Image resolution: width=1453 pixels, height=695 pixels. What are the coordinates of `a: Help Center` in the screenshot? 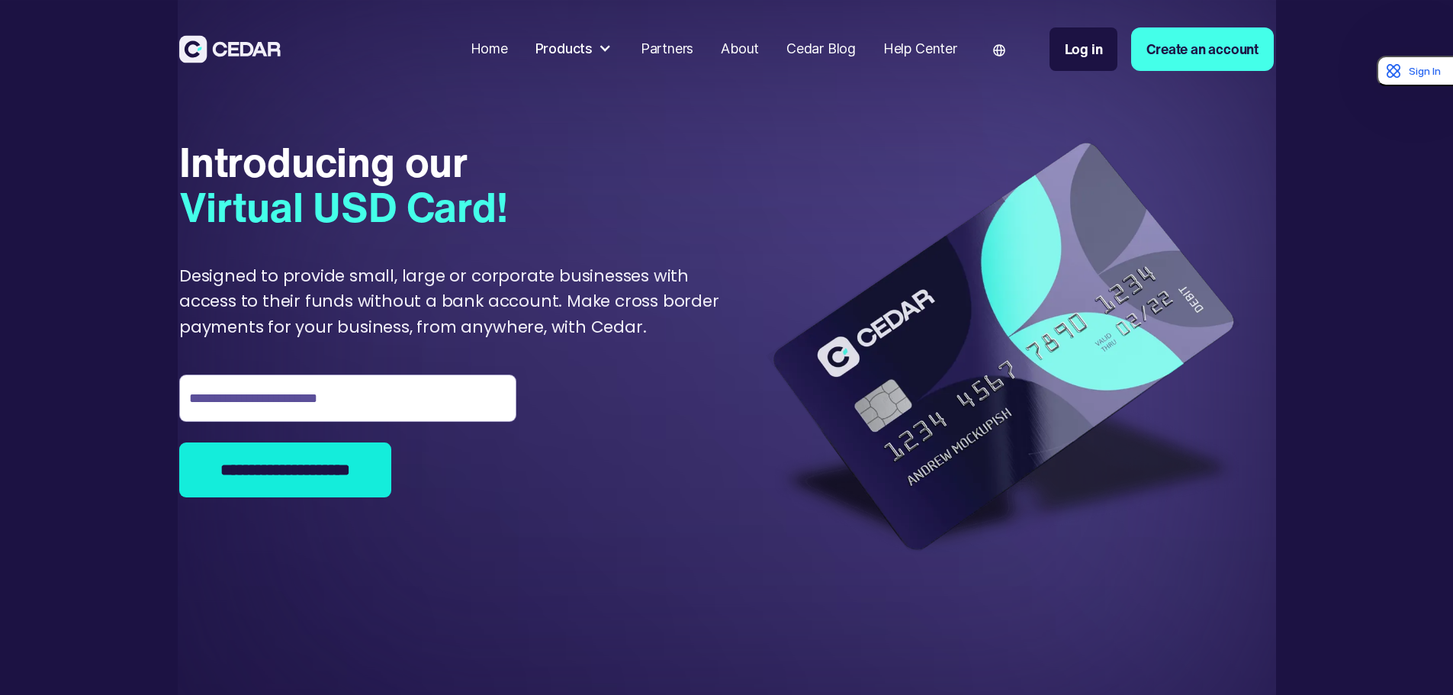 It's located at (920, 49).